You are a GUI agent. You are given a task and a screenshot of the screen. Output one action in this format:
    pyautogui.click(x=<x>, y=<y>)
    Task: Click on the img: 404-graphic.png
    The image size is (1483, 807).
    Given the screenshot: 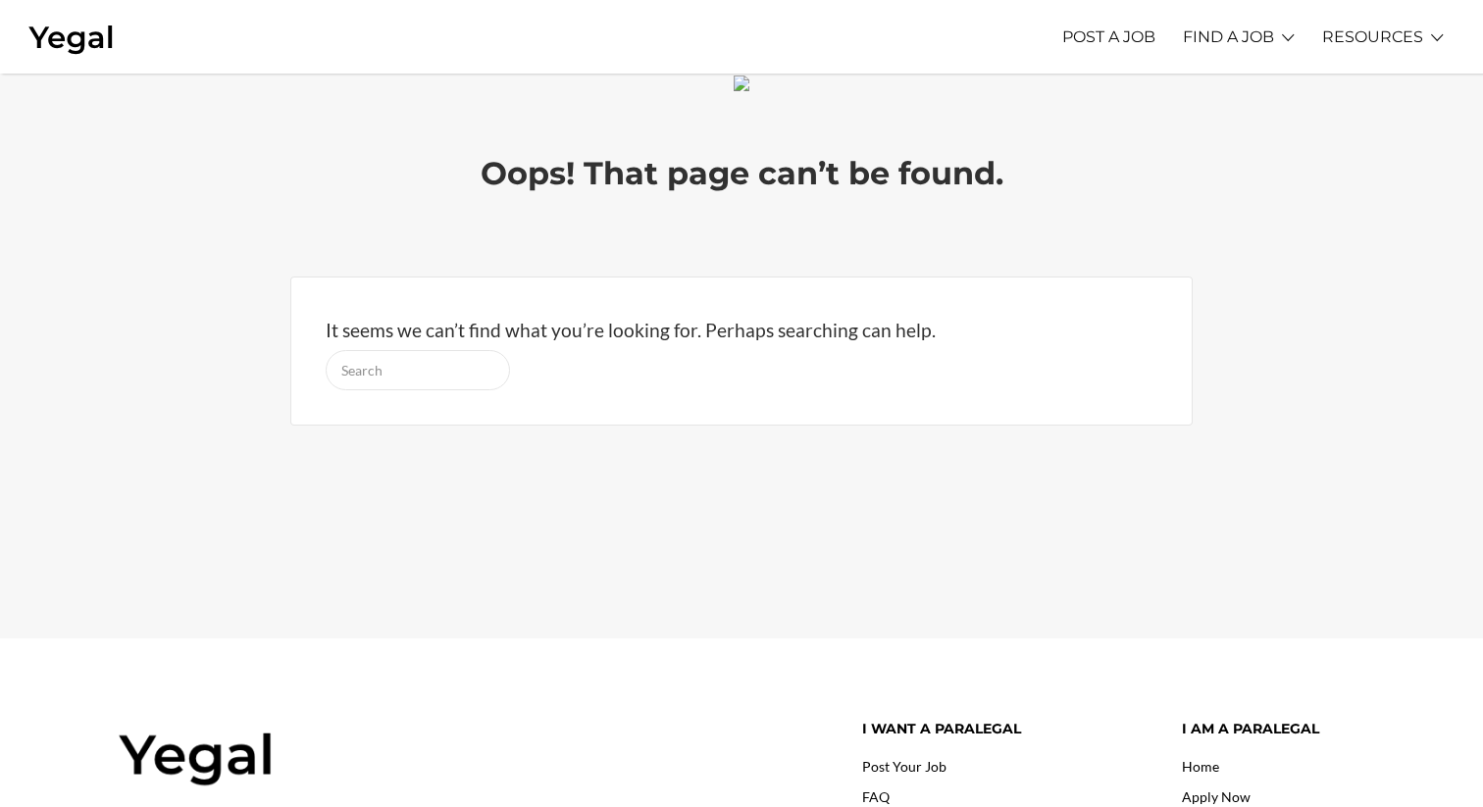 What is the action you would take?
    pyautogui.click(x=742, y=83)
    